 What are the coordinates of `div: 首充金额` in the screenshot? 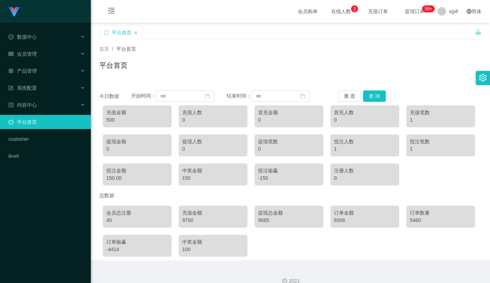 It's located at (289, 112).